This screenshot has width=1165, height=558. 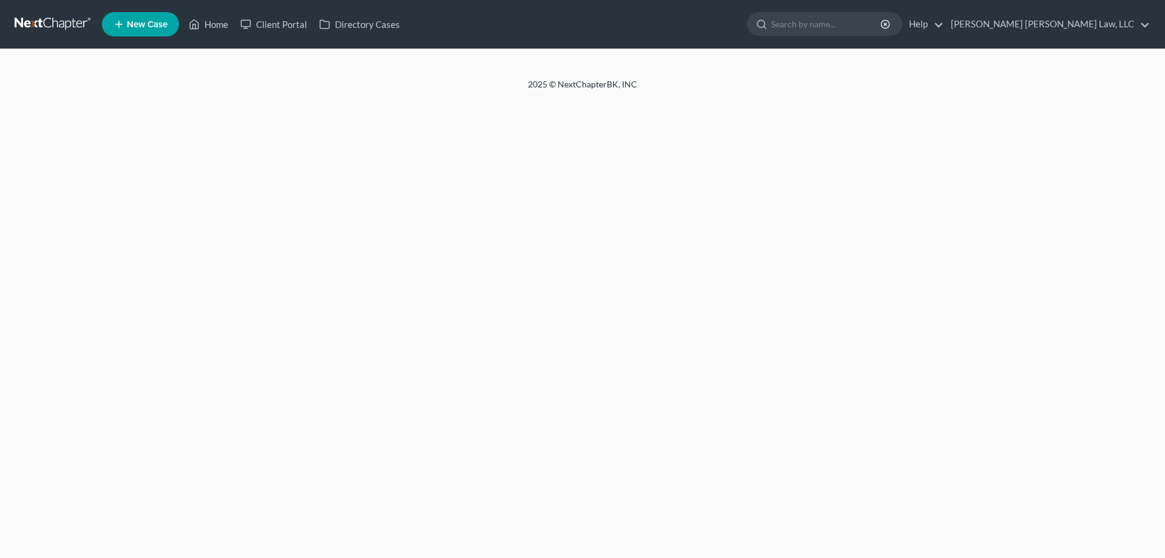 I want to click on a: Client Portal, so click(x=274, y=24).